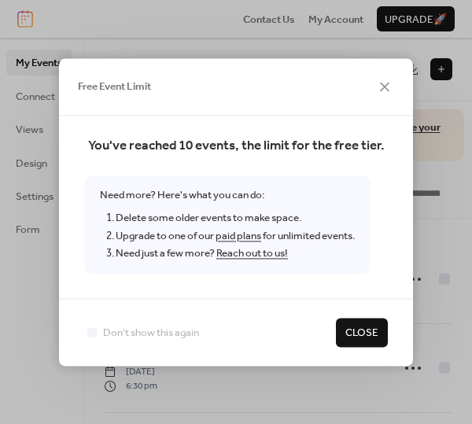 The height and width of the screenshot is (424, 472). What do you see at coordinates (252, 253) in the screenshot?
I see `a: Reach out to us!` at bounding box center [252, 253].